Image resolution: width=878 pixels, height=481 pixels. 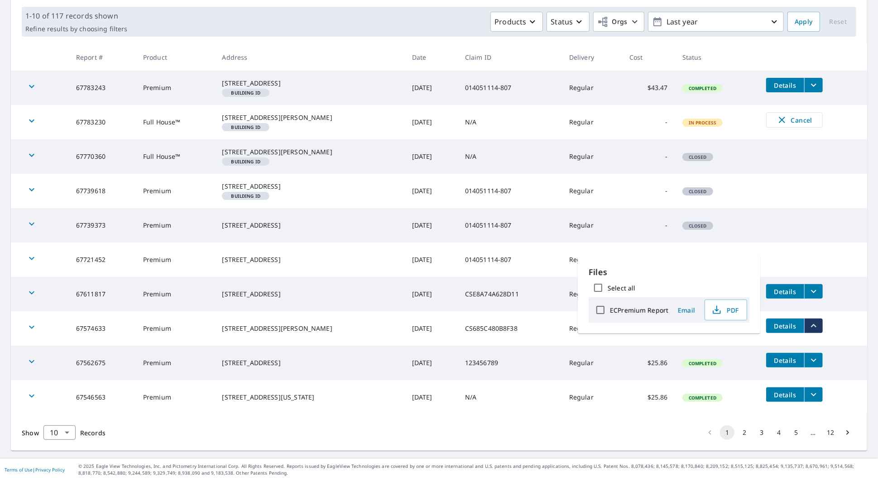 I want to click on button: filesDropdownBtn-67562675, so click(x=813, y=360).